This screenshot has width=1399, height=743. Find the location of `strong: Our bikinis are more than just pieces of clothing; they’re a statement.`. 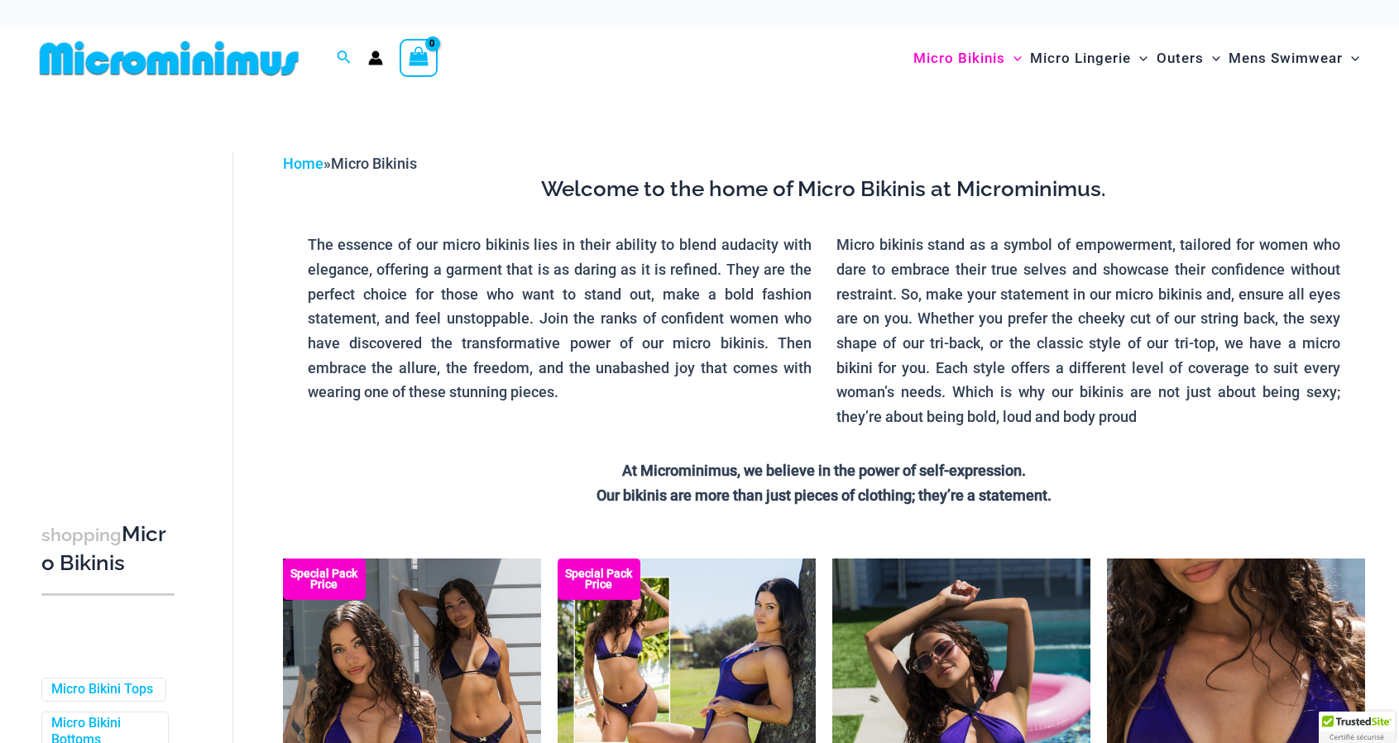

strong: Our bikinis are more than just pieces of clothing; they’re a statement. is located at coordinates (824, 495).